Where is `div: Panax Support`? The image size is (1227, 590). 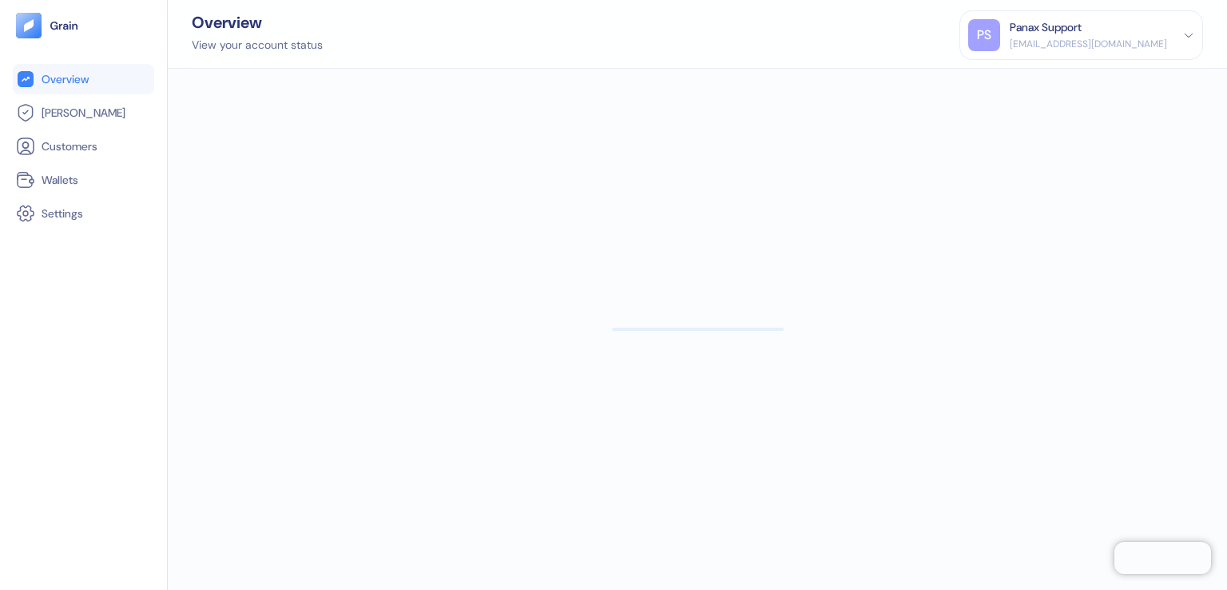
div: Panax Support is located at coordinates (1046, 27).